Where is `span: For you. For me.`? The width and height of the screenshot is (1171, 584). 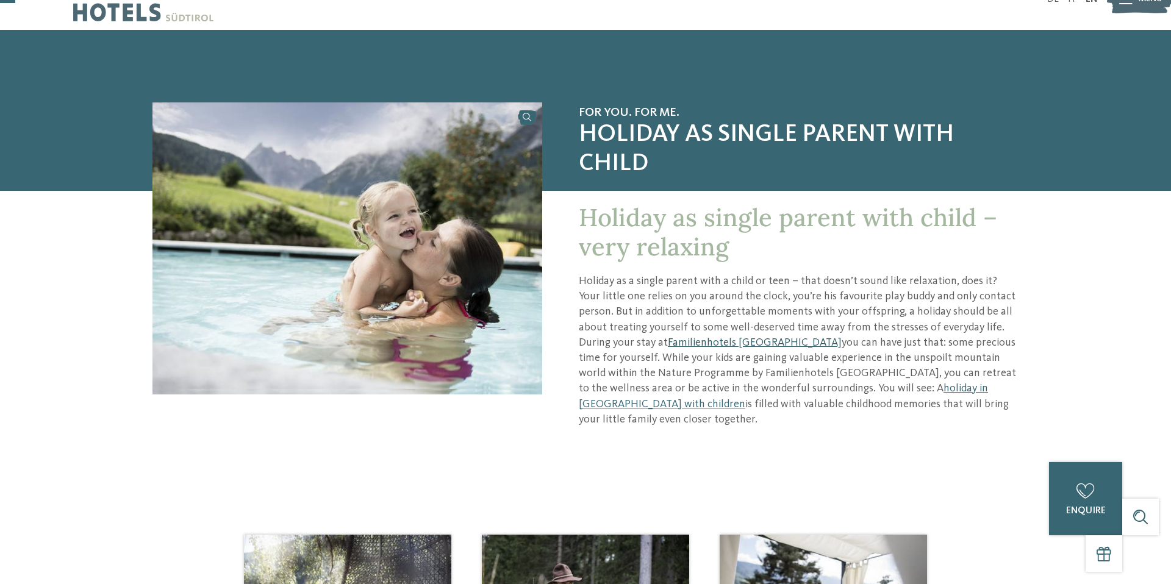 span: For you. For me. is located at coordinates (798, 113).